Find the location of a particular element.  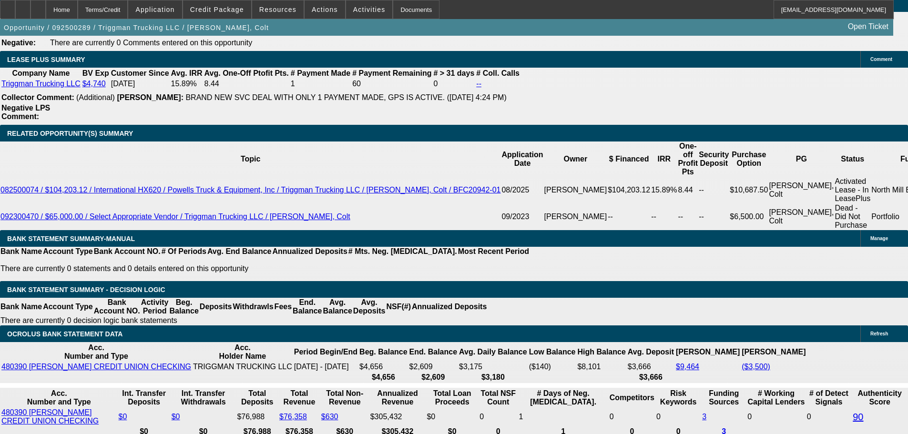

th: NSF(#) is located at coordinates (398, 307).